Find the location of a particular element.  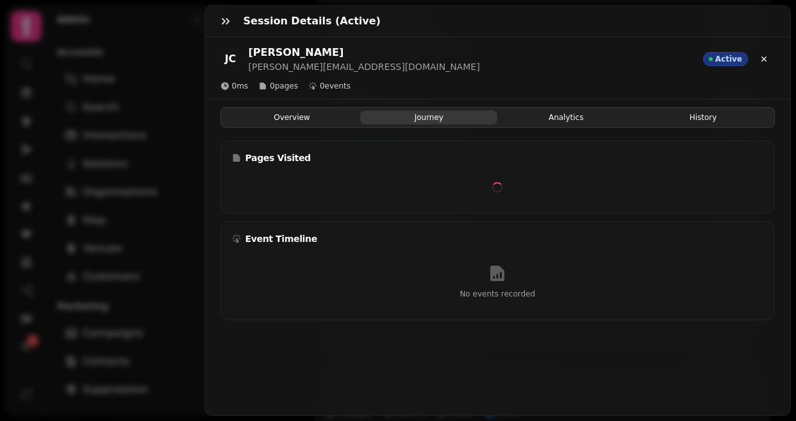

button: Overview is located at coordinates (292, 117).